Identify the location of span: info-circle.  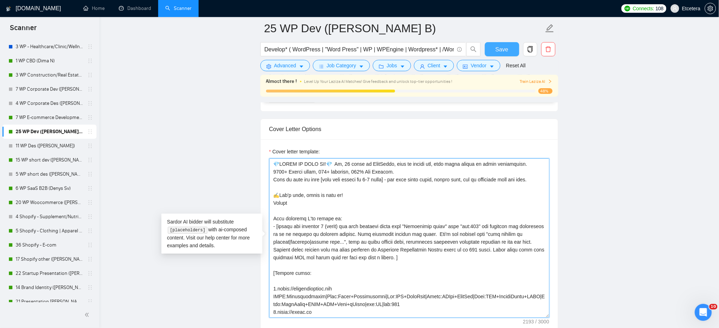
(459, 49).